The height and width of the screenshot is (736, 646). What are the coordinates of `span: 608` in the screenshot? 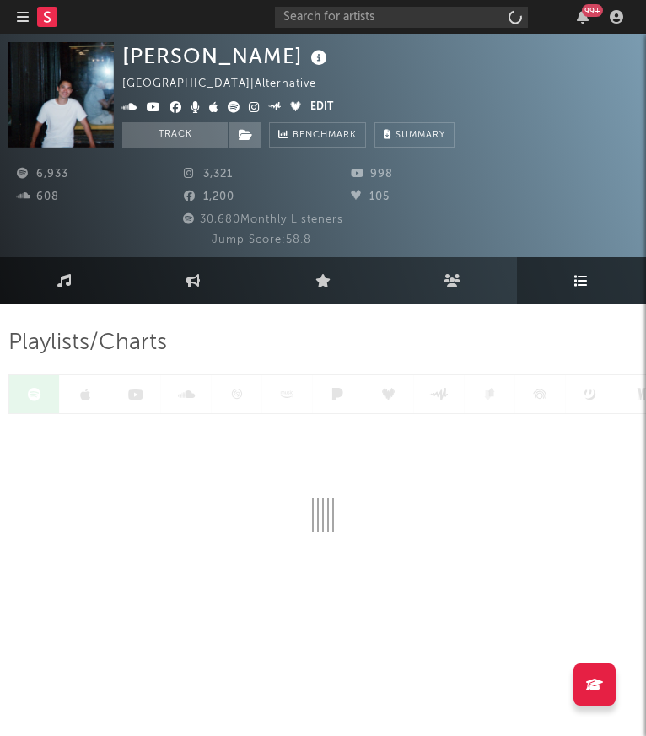 It's located at (38, 197).